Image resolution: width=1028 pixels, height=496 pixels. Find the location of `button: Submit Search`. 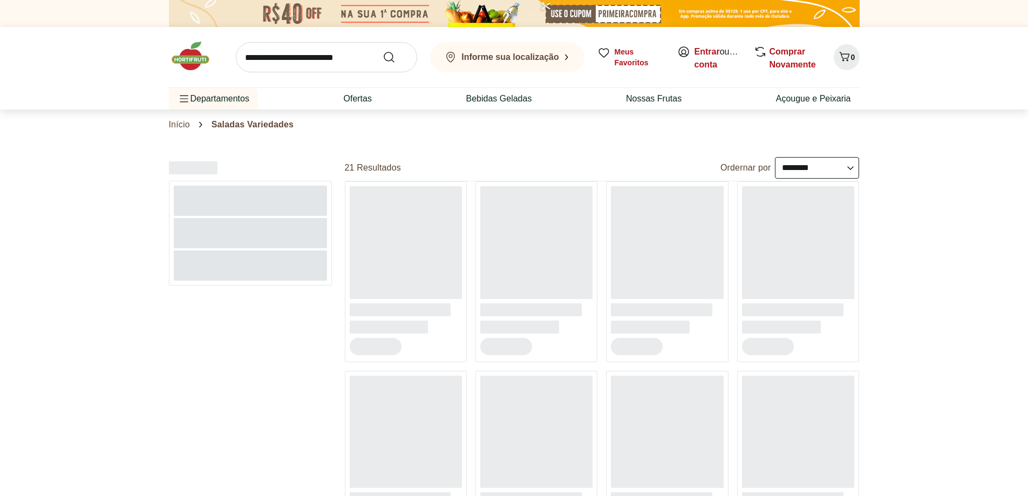

button: Submit Search is located at coordinates (396, 57).